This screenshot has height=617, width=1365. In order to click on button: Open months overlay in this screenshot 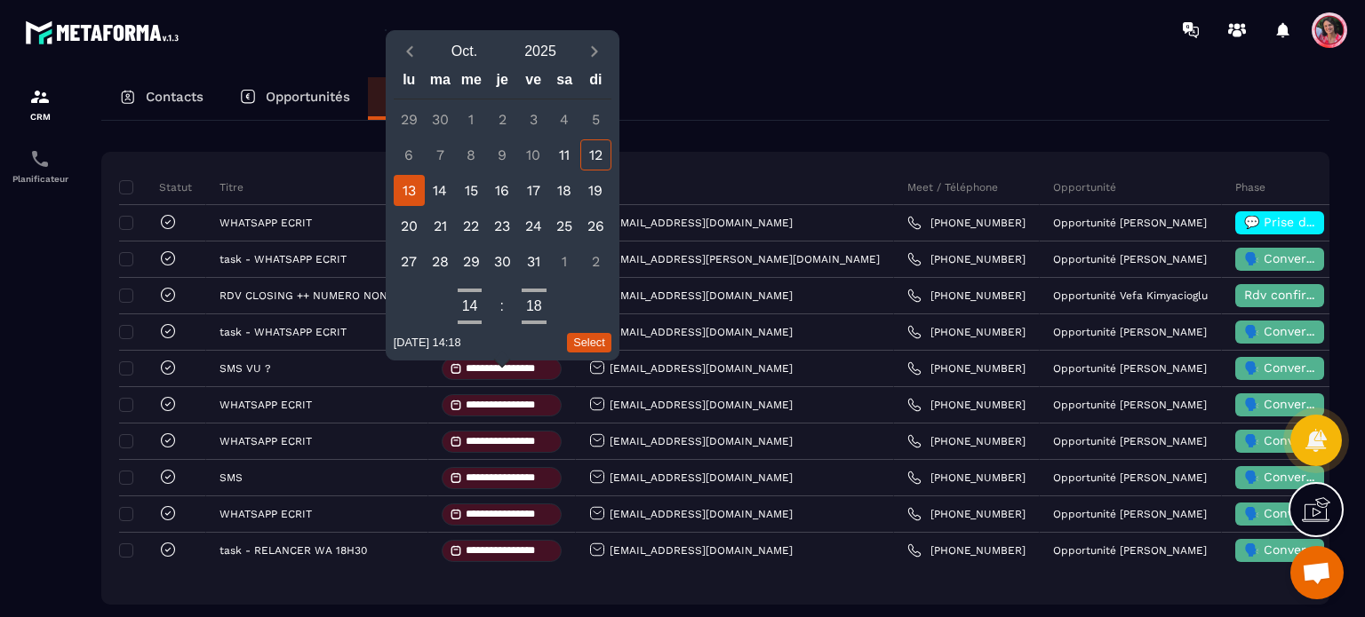, I will do `click(465, 52)`.